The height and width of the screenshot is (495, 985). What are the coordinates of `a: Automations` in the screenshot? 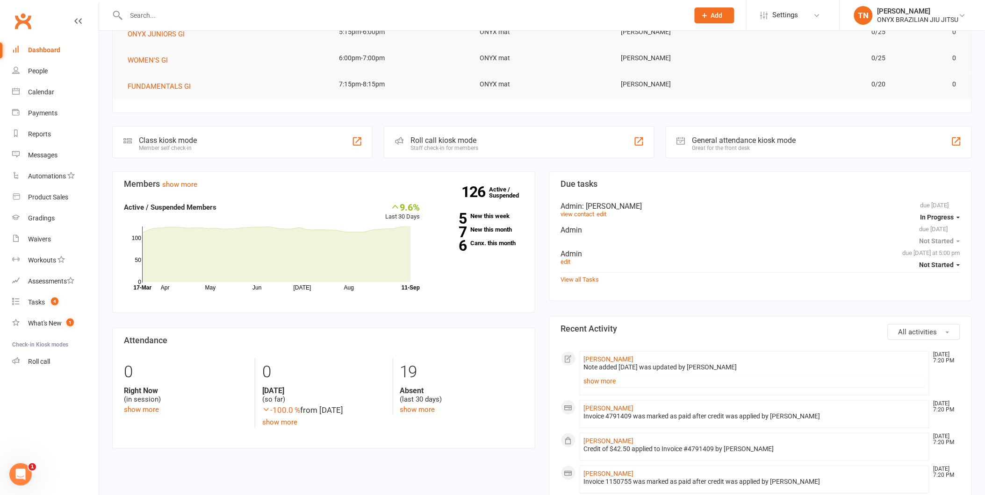 It's located at (55, 176).